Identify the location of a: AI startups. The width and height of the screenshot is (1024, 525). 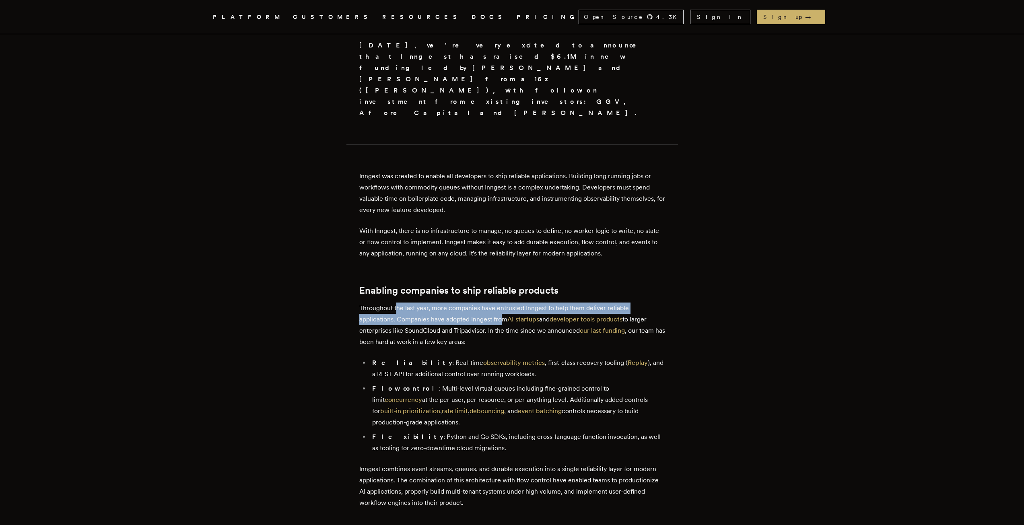
(523, 319).